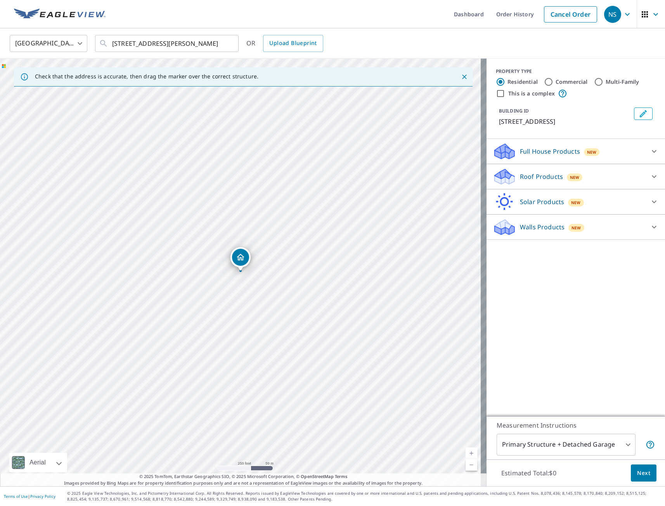 This screenshot has height=506, width=665. I want to click on button: Next, so click(643, 473).